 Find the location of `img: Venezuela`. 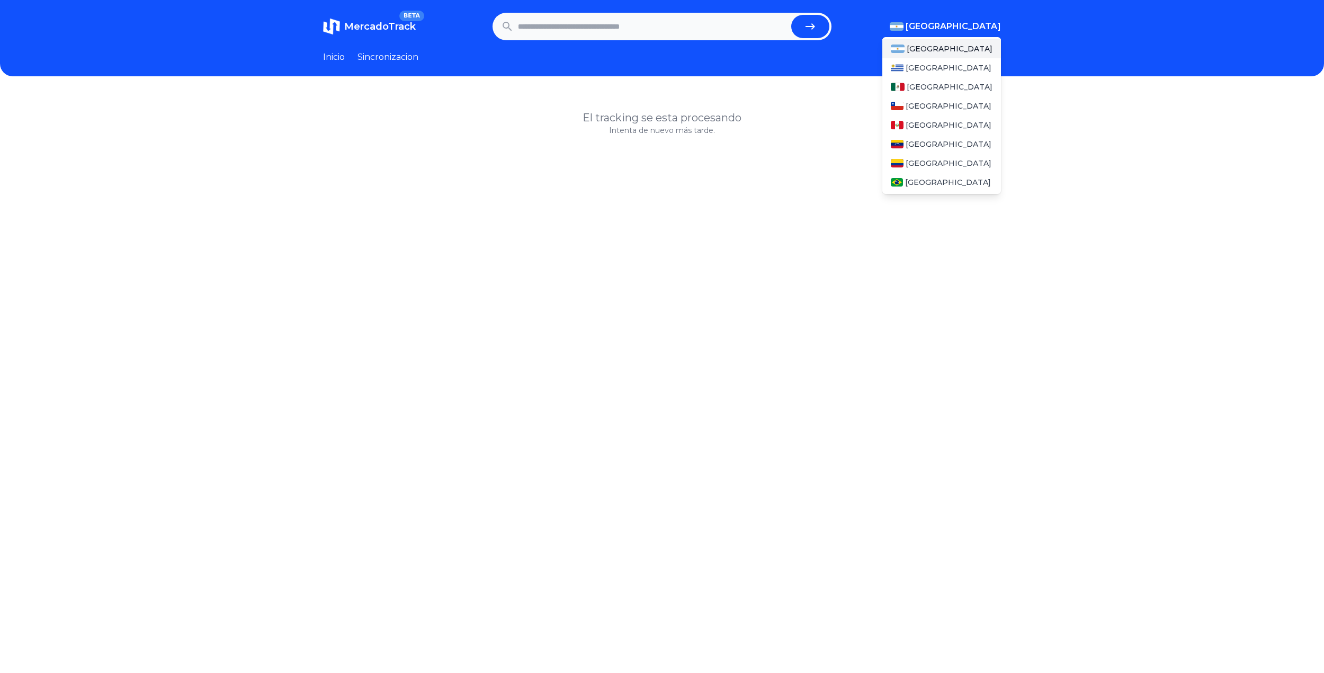

img: Venezuela is located at coordinates (897, 144).